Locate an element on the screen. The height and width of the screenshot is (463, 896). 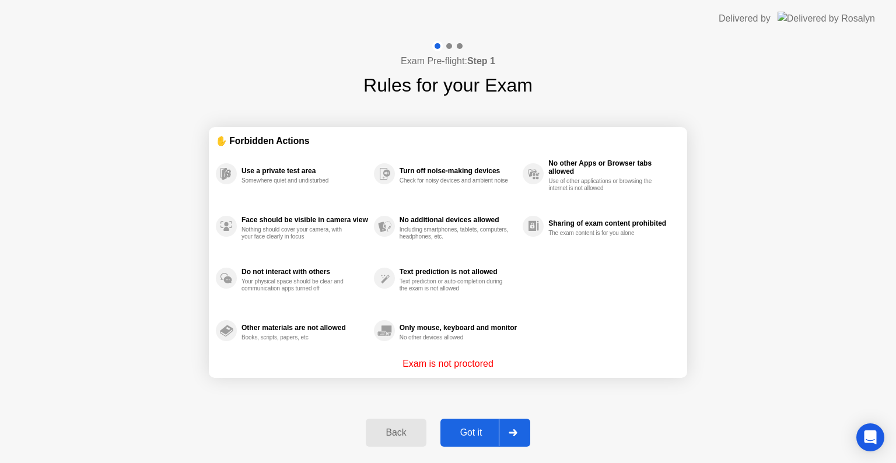
div: The exam content is for you alone is located at coordinates (603, 233).